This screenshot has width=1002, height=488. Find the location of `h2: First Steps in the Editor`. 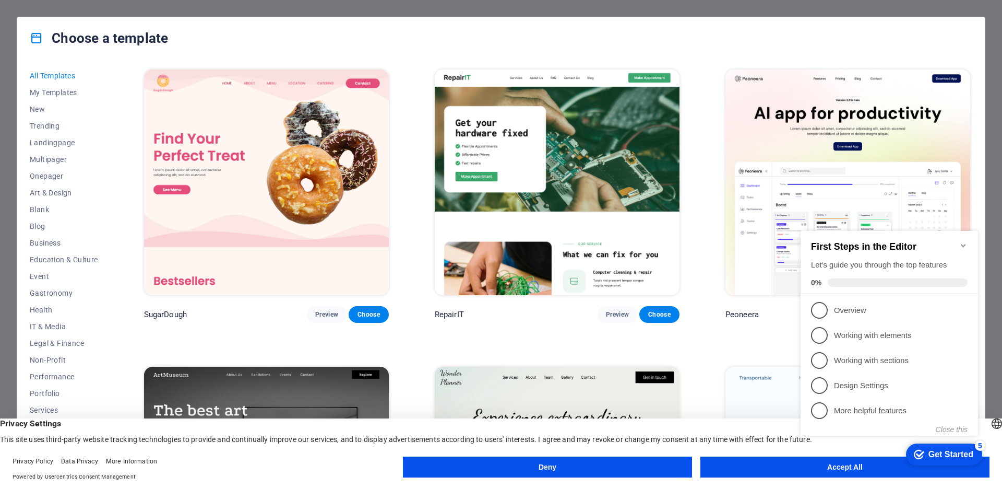

h2: First Steps in the Editor is located at coordinates (93, 29).